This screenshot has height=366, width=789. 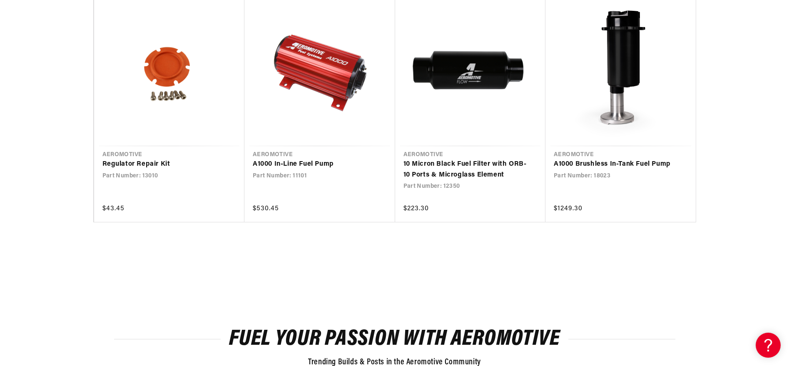 What do you see at coordinates (617, 165) in the screenshot?
I see `a: A1000 Brushless In-Tank Fuel Pump` at bounding box center [617, 165].